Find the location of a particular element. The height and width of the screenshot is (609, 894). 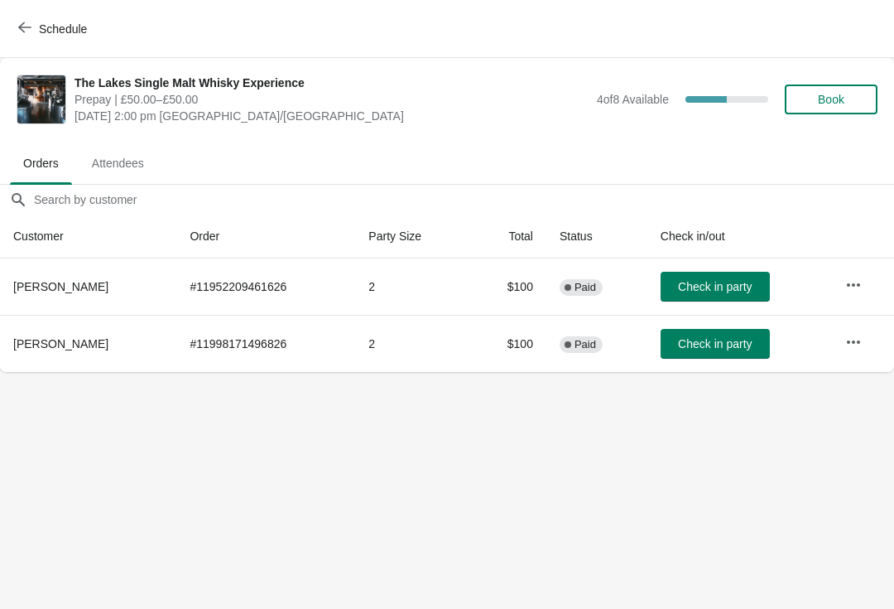

span: Schedule is located at coordinates (63, 29).